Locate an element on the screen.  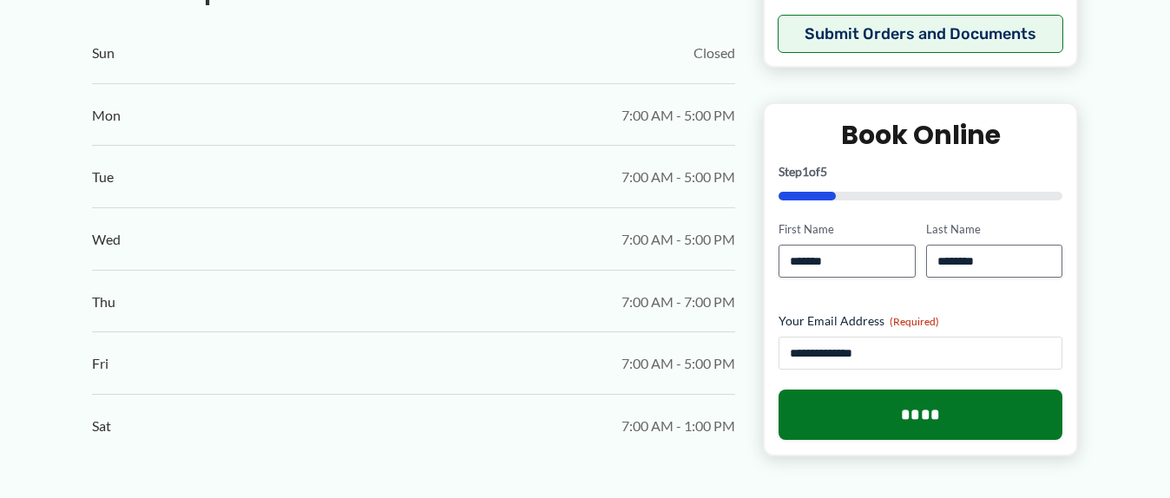
span: Thu is located at coordinates (103, 302).